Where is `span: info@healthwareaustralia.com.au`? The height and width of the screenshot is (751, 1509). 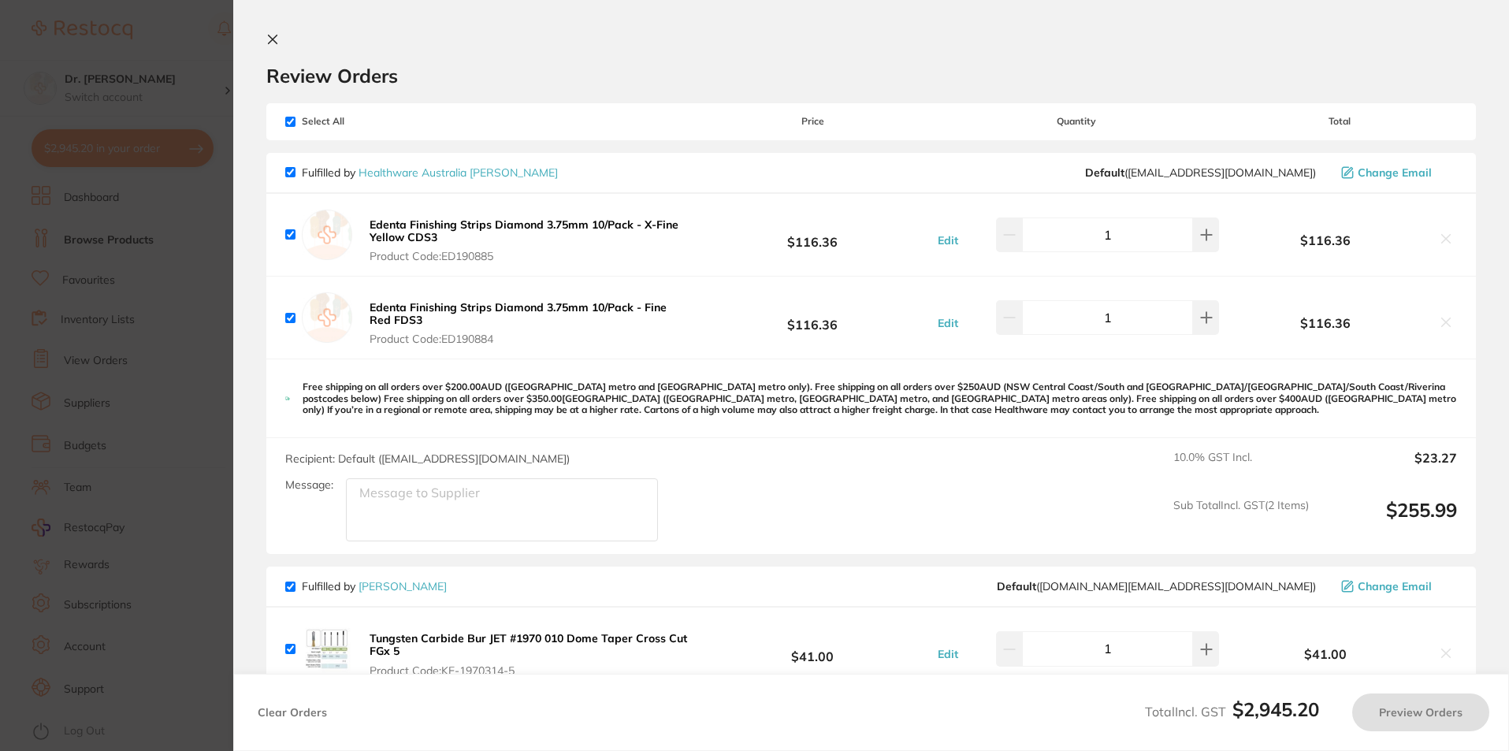 span: info@healthwareaustralia.com.au is located at coordinates (1200, 173).